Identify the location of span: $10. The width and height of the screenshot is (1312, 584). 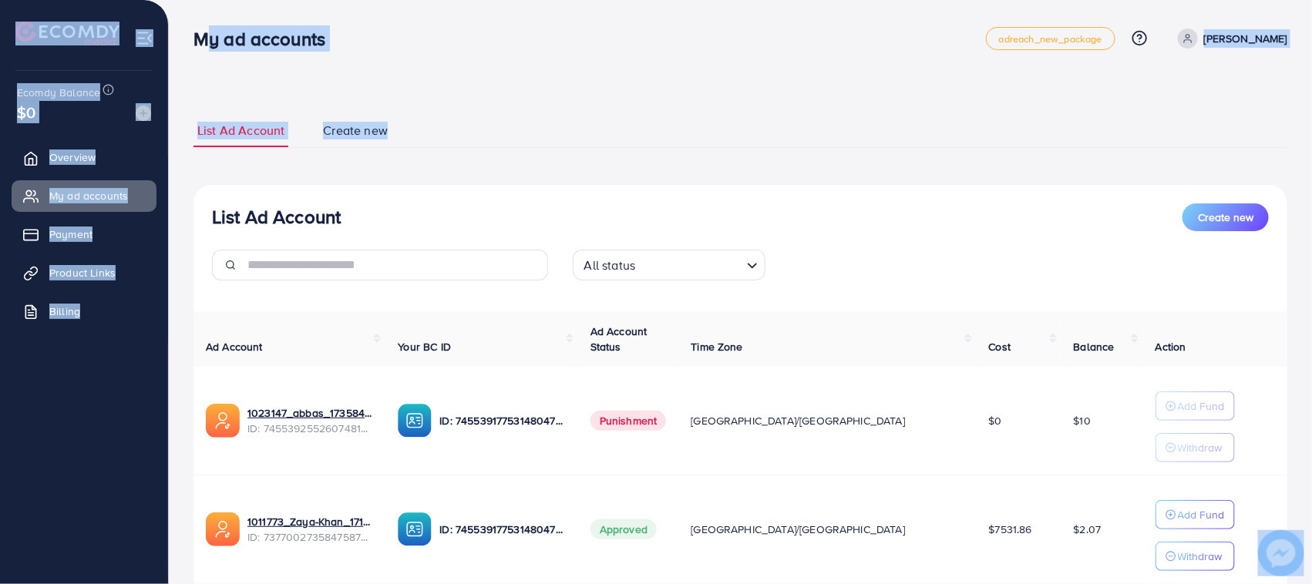
(1083, 421).